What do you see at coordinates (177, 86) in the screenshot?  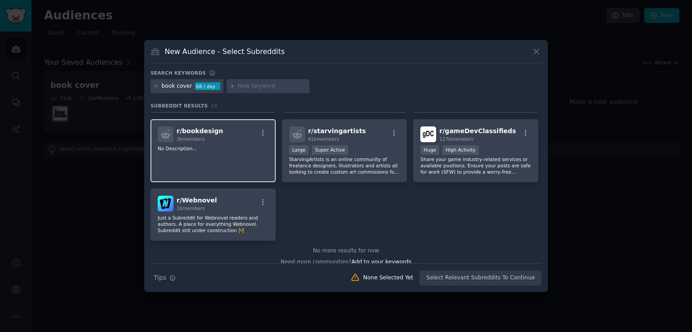 I see `div: book cover` at bounding box center [177, 86].